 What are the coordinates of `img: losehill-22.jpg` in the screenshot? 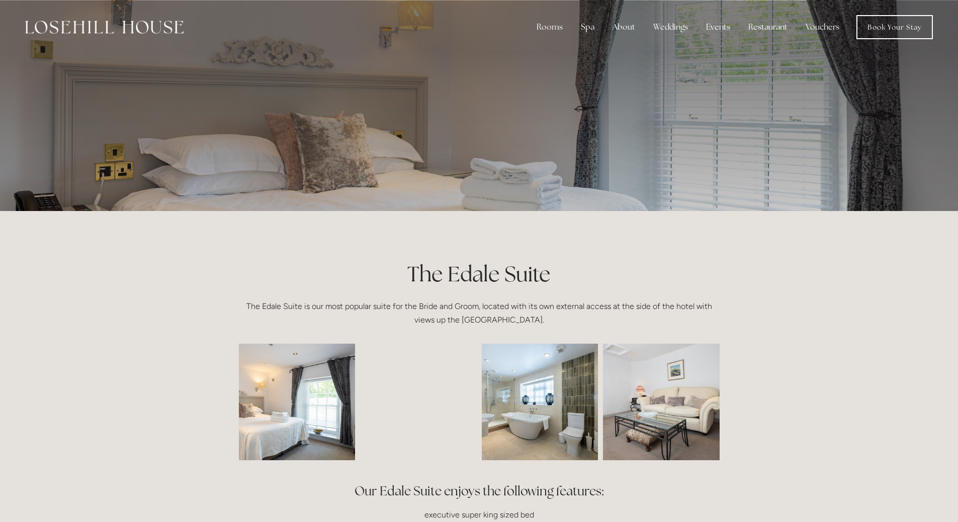 It's located at (273, 402).